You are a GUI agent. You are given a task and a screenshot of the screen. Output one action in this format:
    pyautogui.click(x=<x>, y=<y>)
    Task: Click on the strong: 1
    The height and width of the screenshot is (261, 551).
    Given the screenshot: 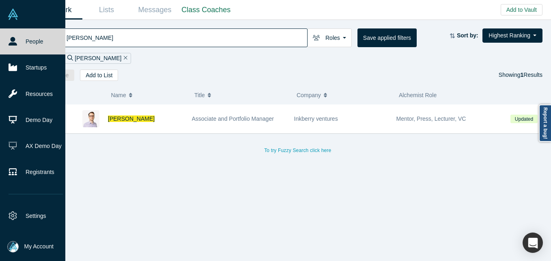 What is the action you would take?
    pyautogui.click(x=523, y=75)
    